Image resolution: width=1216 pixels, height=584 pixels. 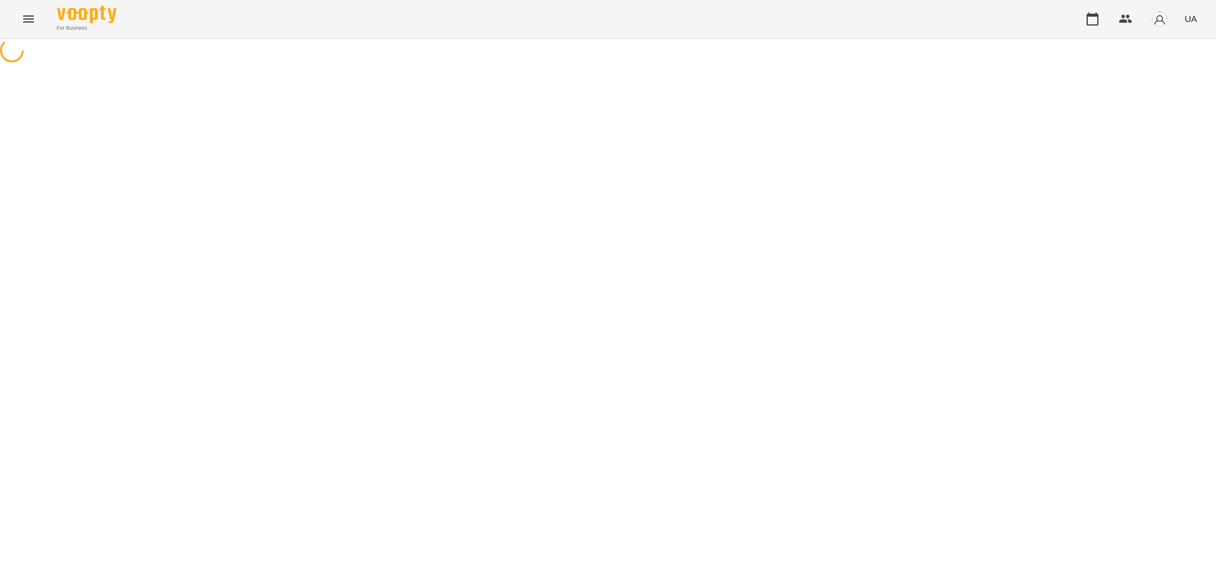 I want to click on span: UA, so click(x=1191, y=18).